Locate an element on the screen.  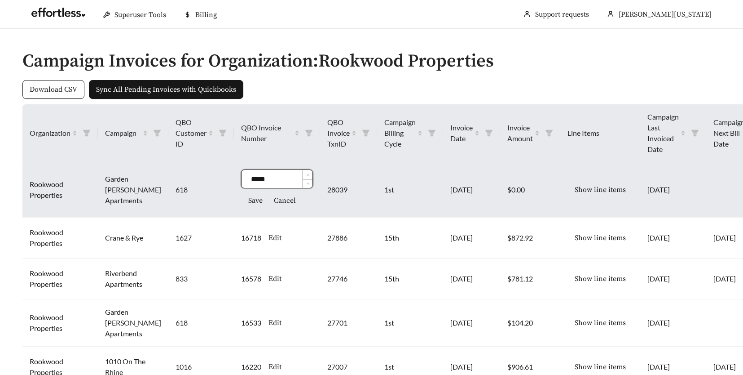
td: Crane & Rye is located at coordinates (133, 238).